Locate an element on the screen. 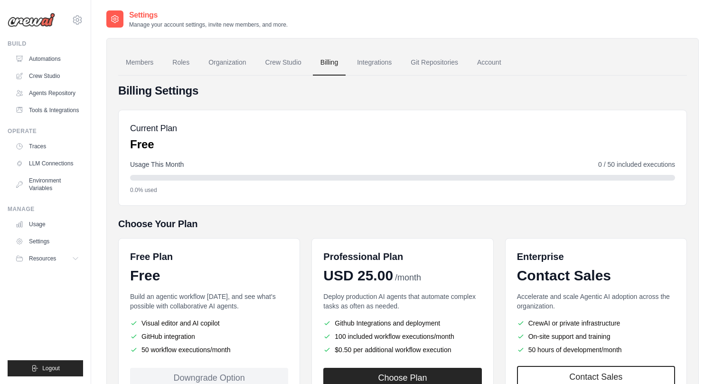 The image size is (714, 384). a: Automations is located at coordinates (47, 59).